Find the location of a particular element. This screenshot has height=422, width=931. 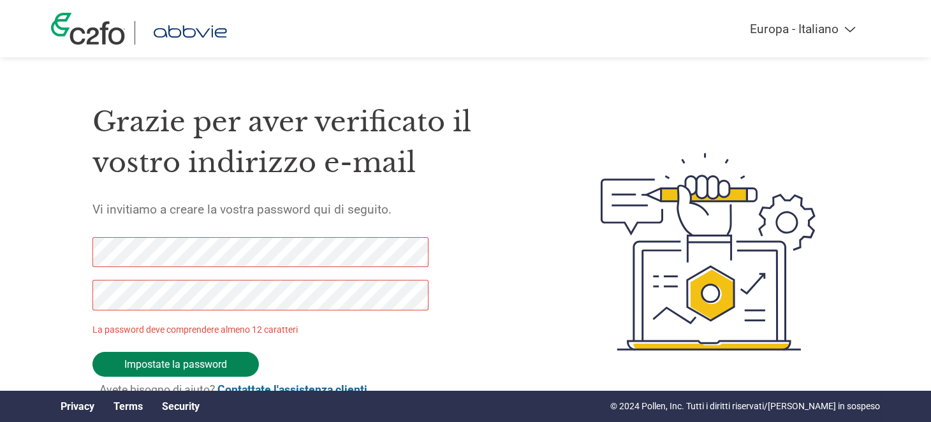

a: Terms is located at coordinates (128, 406).